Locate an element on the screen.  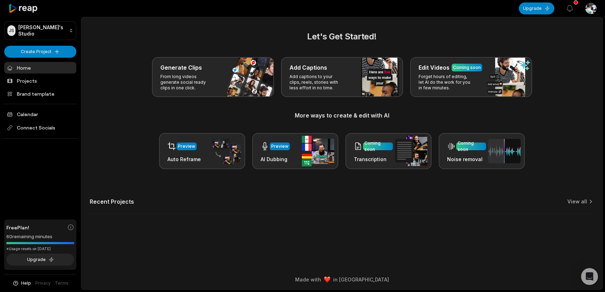
img: heart emoji is located at coordinates (327, 280).